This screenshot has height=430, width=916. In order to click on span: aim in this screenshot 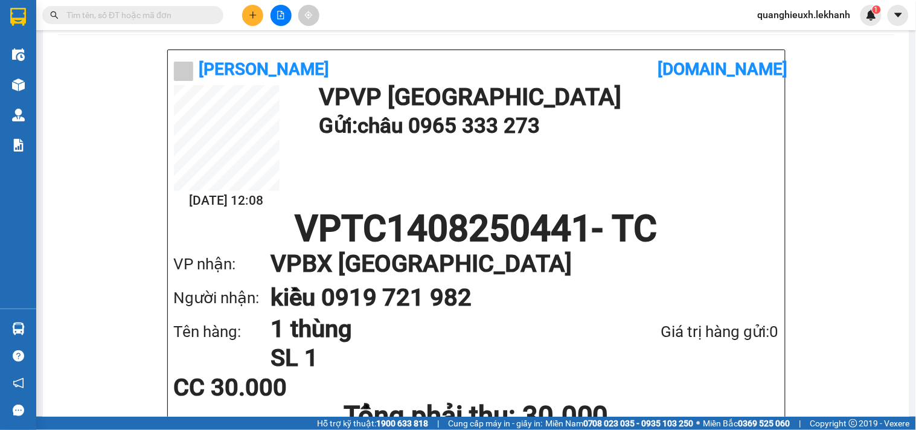, I will do `click(308, 15)`.